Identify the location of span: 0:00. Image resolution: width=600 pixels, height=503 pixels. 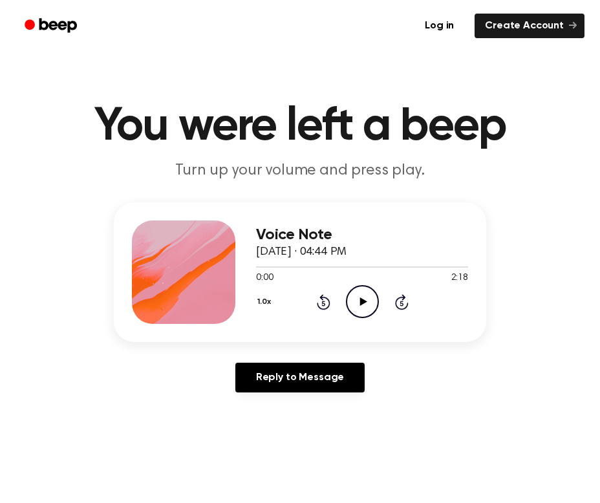
(265, 278).